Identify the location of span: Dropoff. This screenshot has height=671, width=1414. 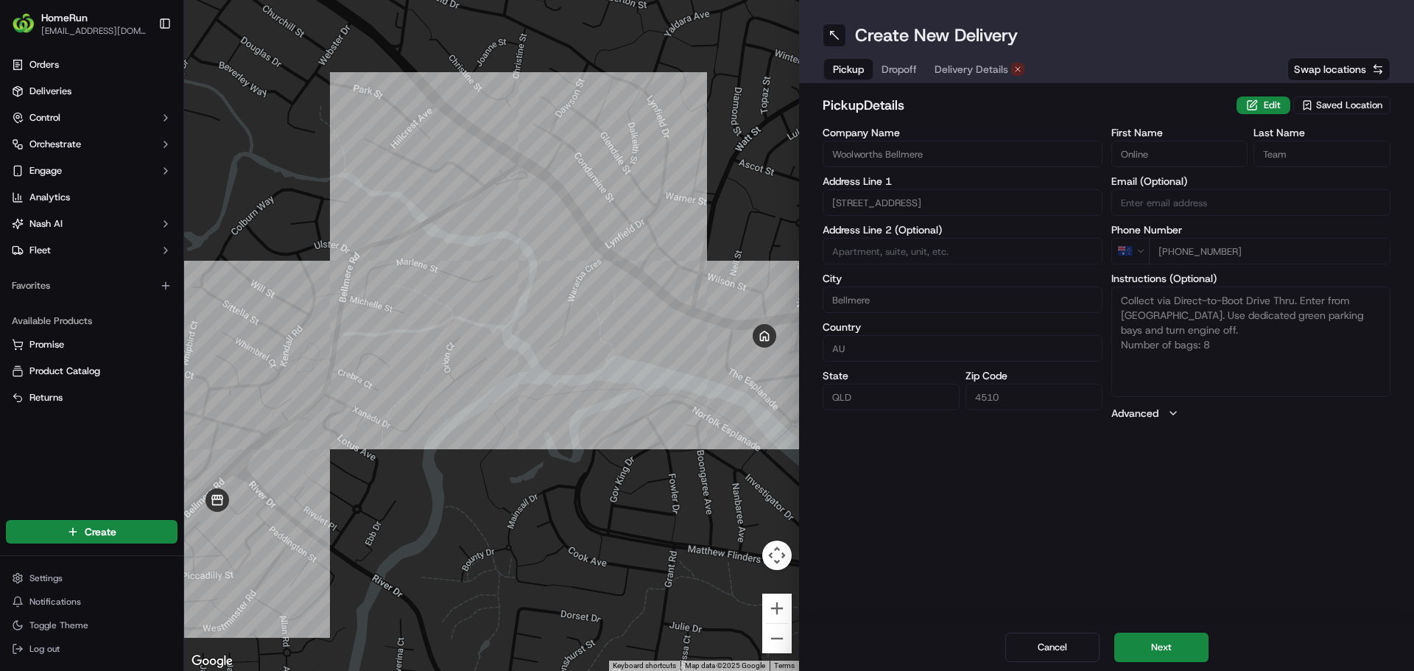
(899, 69).